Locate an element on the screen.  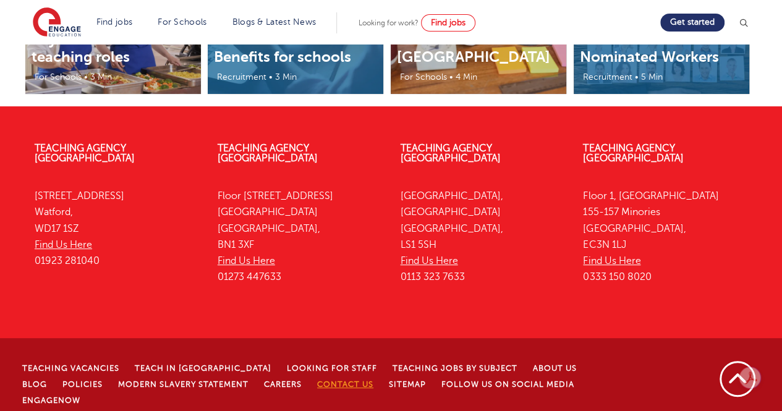
a: Teaching Vacancies is located at coordinates (70, 368).